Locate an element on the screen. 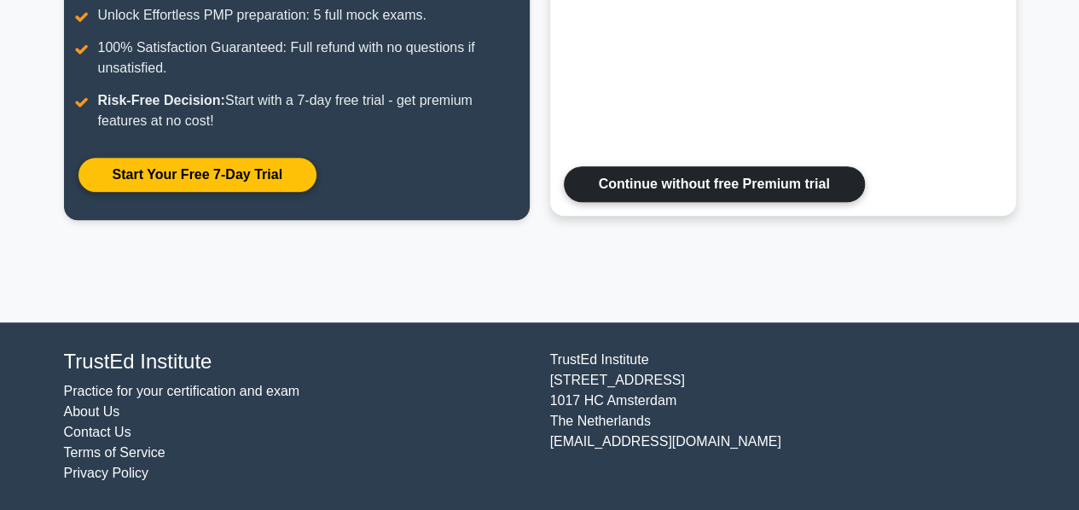  a: Continue without free Premium trial is located at coordinates (714, 184).